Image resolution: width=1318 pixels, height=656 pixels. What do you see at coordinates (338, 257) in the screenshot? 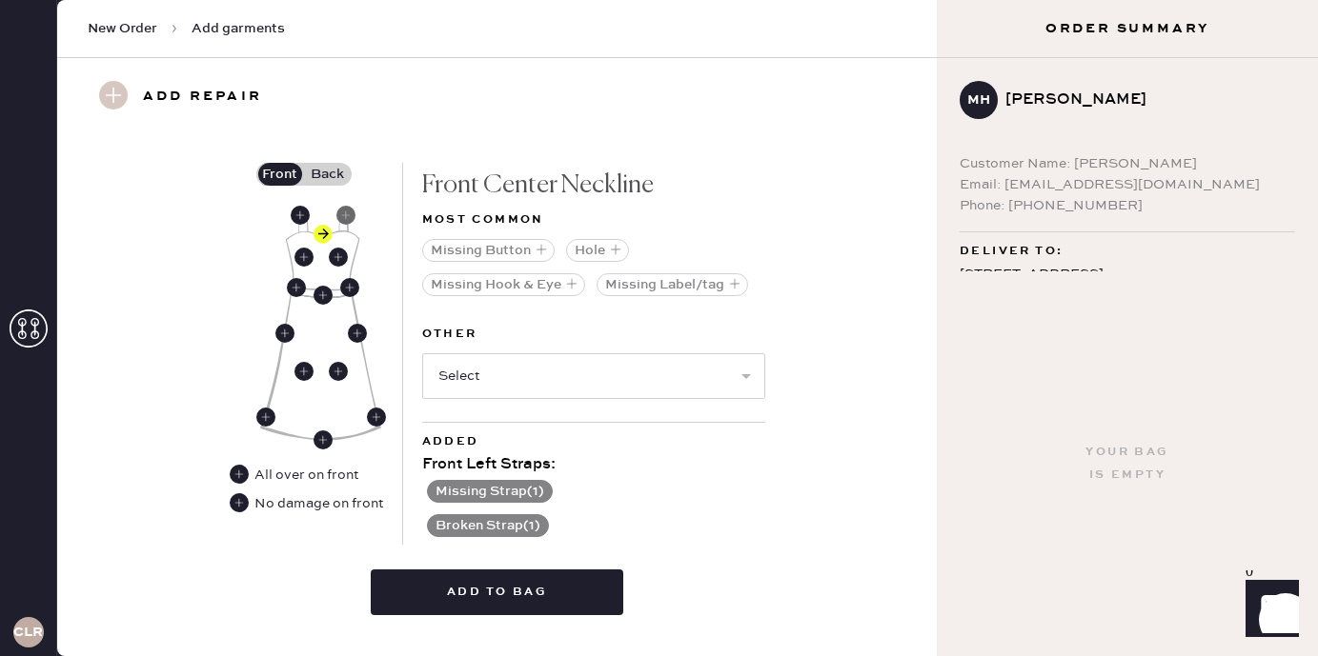
I see `div: Front Left Body` at bounding box center [338, 257].